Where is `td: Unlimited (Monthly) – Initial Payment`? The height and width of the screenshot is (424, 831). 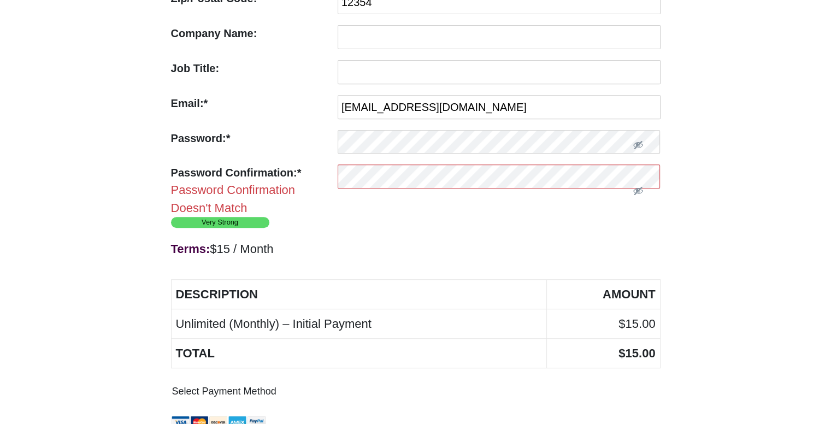 td: Unlimited (Monthly) – Initial Payment is located at coordinates (359, 324).